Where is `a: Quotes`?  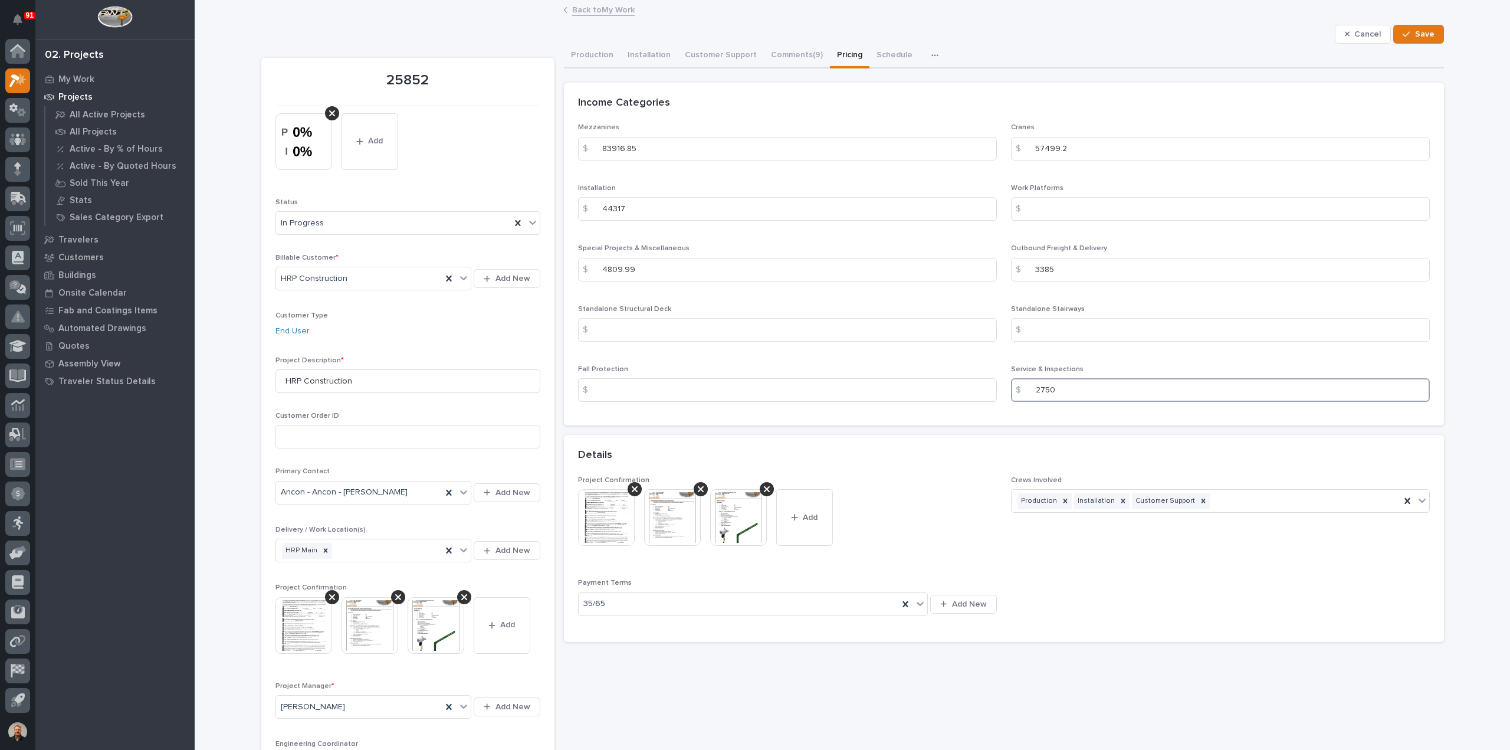
a: Quotes is located at coordinates (115, 346).